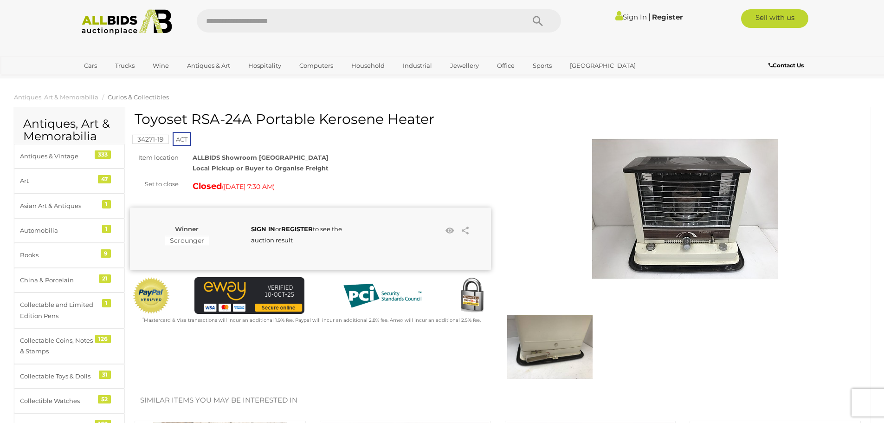  Describe the element at coordinates (311, 119) in the screenshot. I see `h1: Toyoset RSA-24A Portable Kerosene Heater` at that location.